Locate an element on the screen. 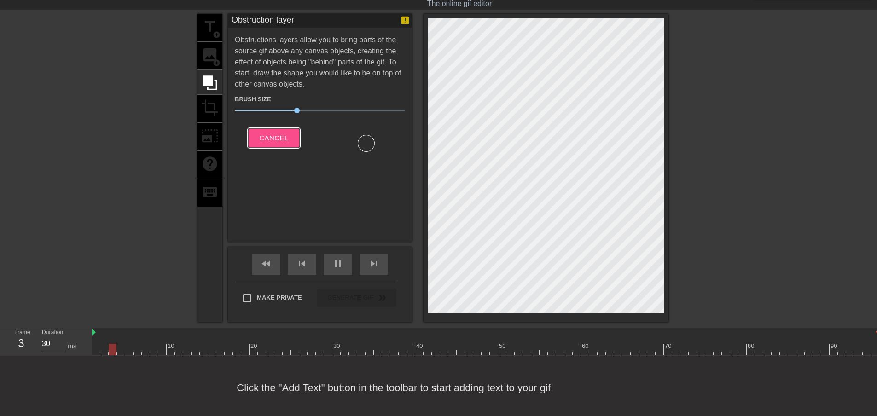 The height and width of the screenshot is (416, 877). span: pause is located at coordinates (338, 264).